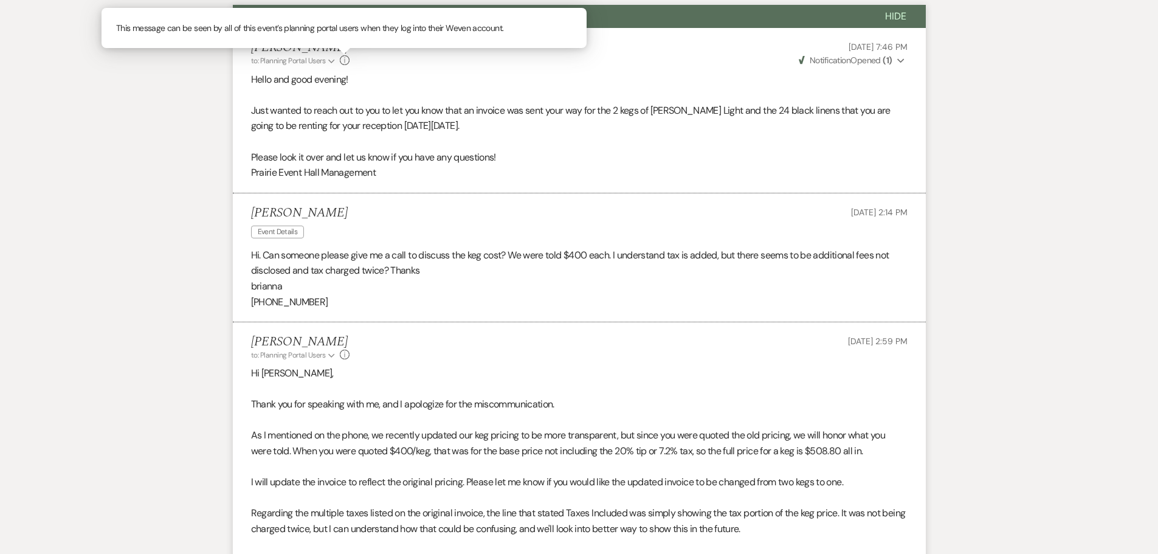 The width and height of the screenshot is (1158, 554). Describe the element at coordinates (579, 263) in the screenshot. I see `p: Hi. Can someone please give me a call to discuss the keg cost? We were told $400 each. I understa...` at that location.